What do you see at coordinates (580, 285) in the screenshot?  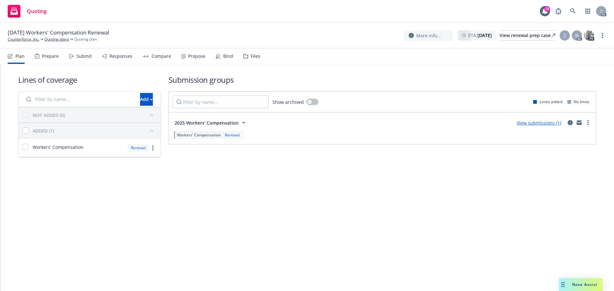 I see `button: Nova Assist` at bounding box center [580, 285].